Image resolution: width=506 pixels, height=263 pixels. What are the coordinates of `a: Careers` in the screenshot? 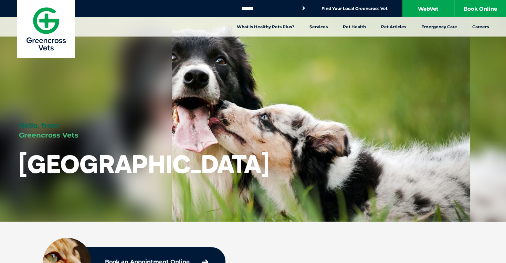 It's located at (481, 27).